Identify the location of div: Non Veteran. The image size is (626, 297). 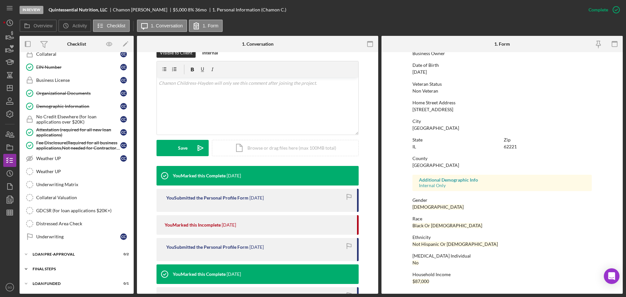
(425, 91).